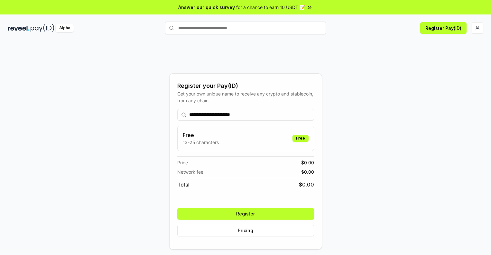 The image size is (491, 255). What do you see at coordinates (271, 7) in the screenshot?
I see `span: for a chance to earn 10 USDT 📝` at bounding box center [271, 7].